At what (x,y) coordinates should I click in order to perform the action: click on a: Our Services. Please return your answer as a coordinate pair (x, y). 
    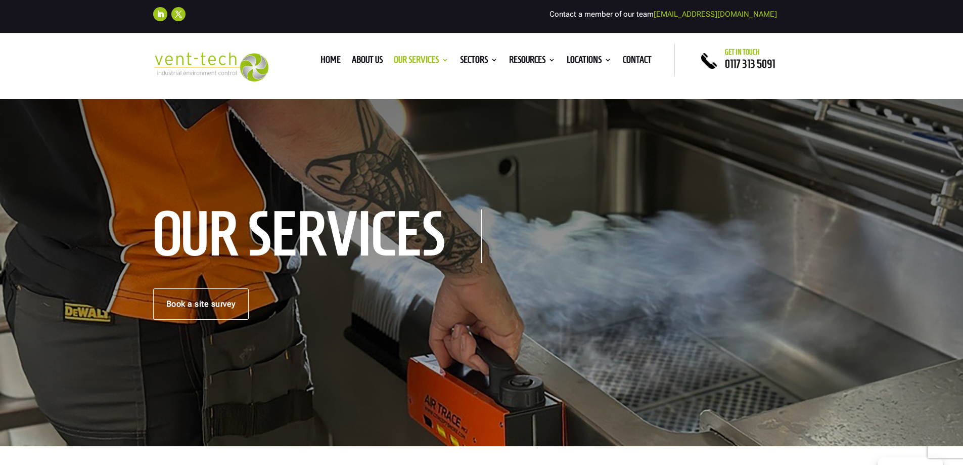
    Looking at the image, I should click on (421, 62).